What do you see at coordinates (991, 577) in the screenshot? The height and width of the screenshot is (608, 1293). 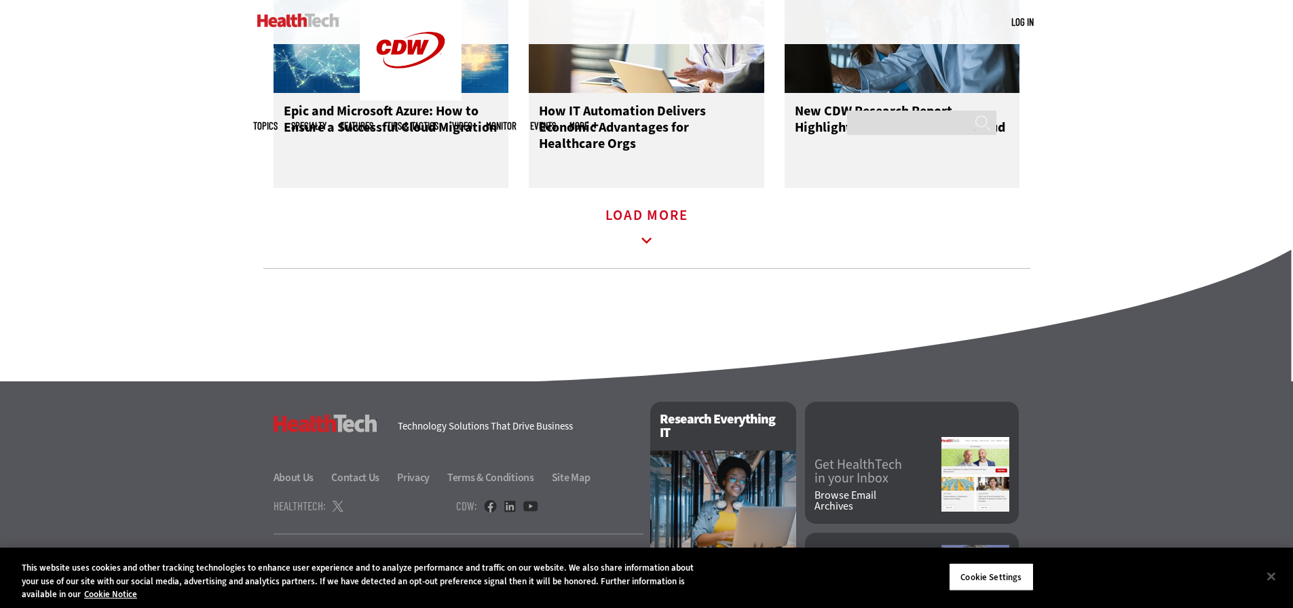 I see `button: Cookie Settings` at bounding box center [991, 577].